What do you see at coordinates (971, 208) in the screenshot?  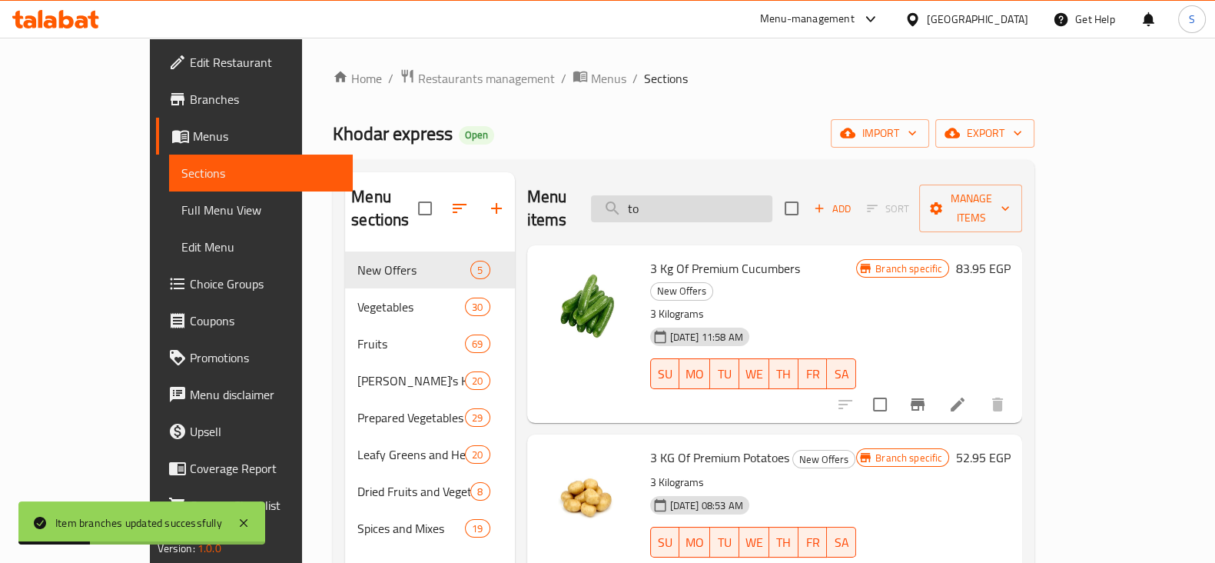 I see `button: Manage items` at bounding box center [971, 208].